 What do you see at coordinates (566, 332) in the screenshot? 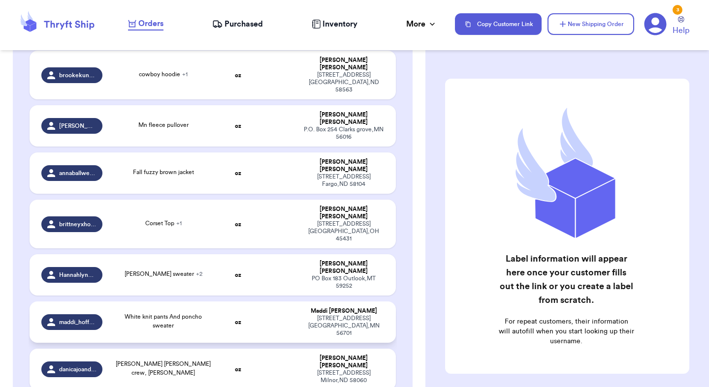
I see `p: For repeat customers, their information will autofill when you start looking up their username.` at bounding box center [566, 332].